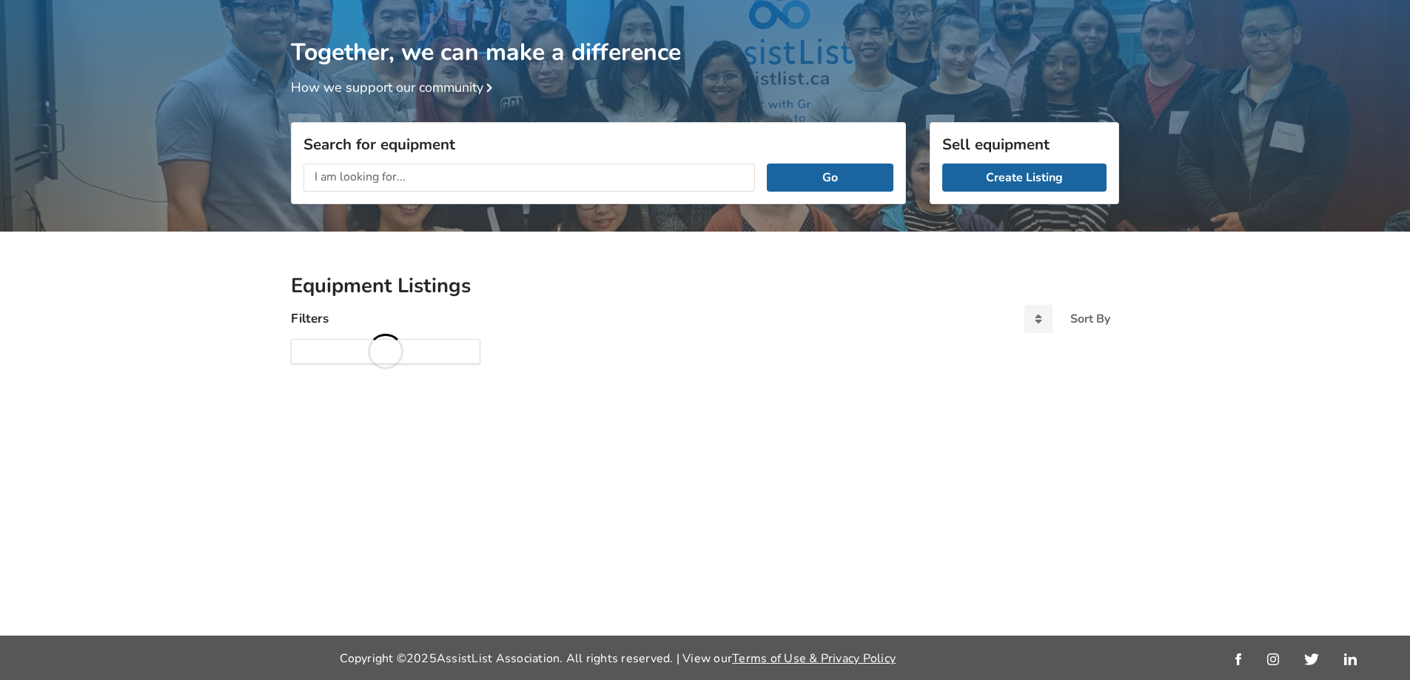  What do you see at coordinates (1024, 144) in the screenshot?
I see `h3: Sell equipment` at bounding box center [1024, 144].